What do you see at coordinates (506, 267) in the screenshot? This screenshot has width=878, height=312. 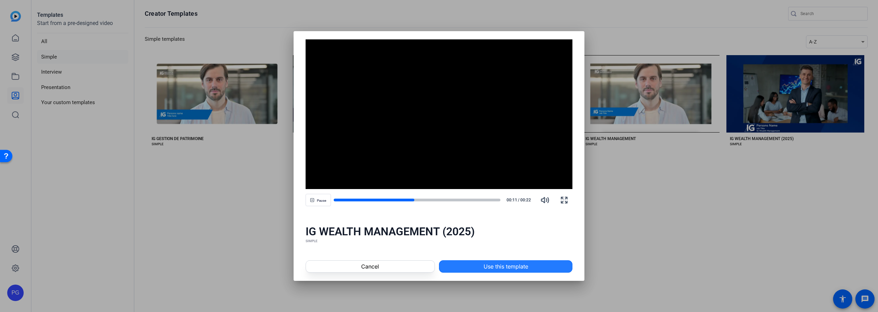 I see `span: Use this template` at bounding box center [506, 267].